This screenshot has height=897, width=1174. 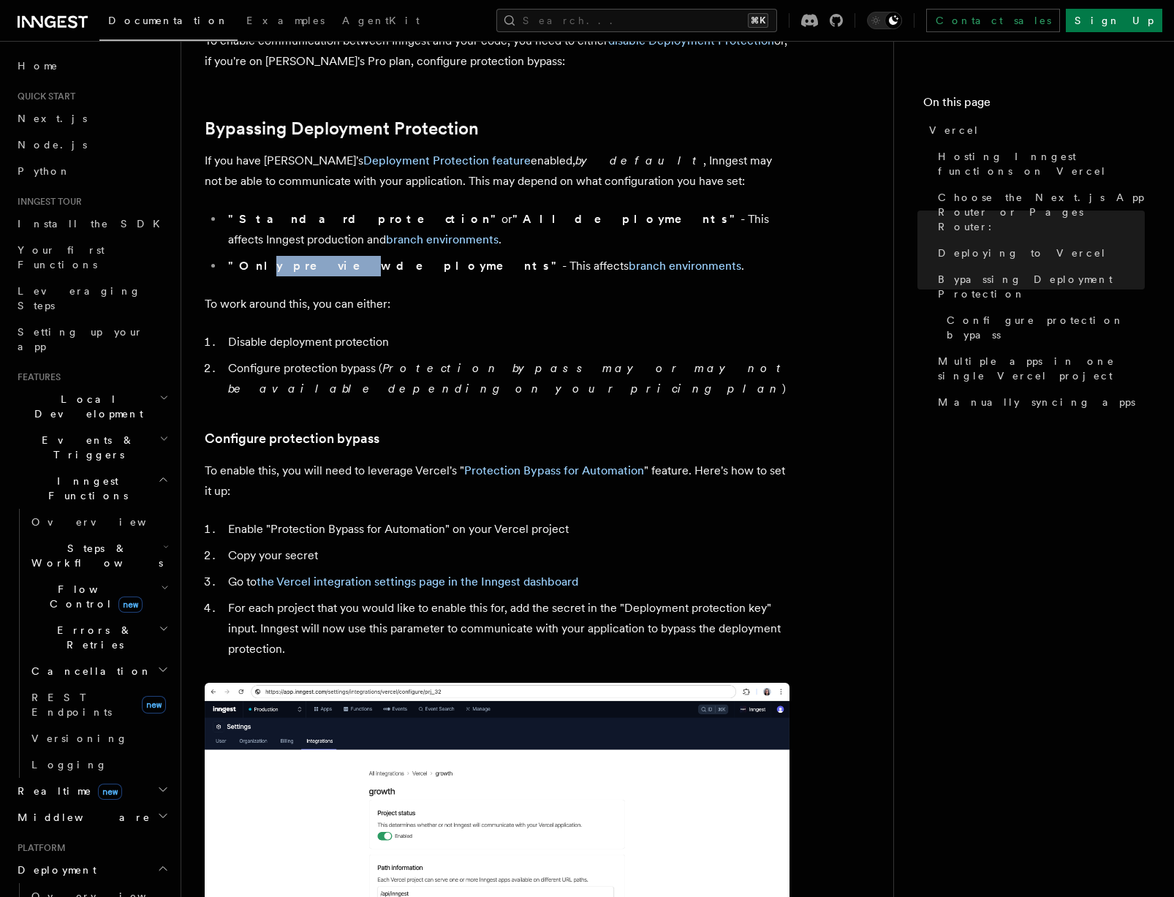 I want to click on span: Versioning, so click(x=80, y=738).